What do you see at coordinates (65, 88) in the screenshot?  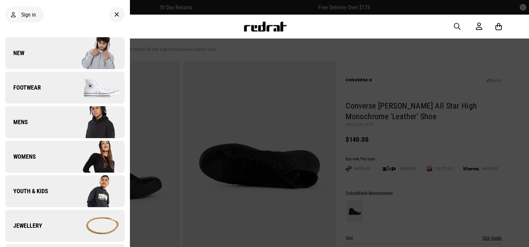 I see `a: Footwear Company` at bounding box center [65, 88].